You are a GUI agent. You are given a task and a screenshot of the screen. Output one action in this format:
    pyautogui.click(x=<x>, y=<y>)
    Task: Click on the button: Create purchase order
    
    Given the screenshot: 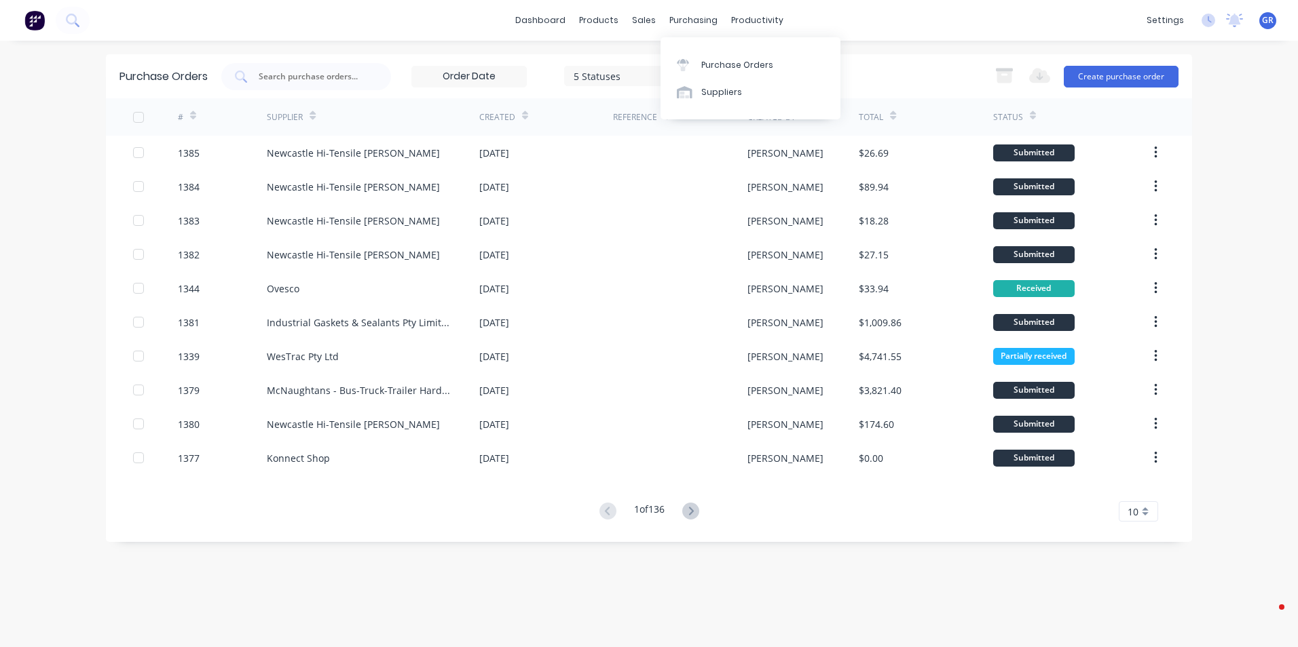 What is the action you would take?
    pyautogui.click(x=1120, y=77)
    